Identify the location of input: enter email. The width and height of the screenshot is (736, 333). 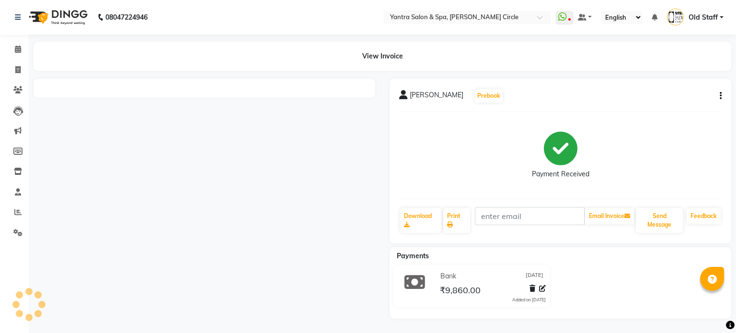
(529, 216).